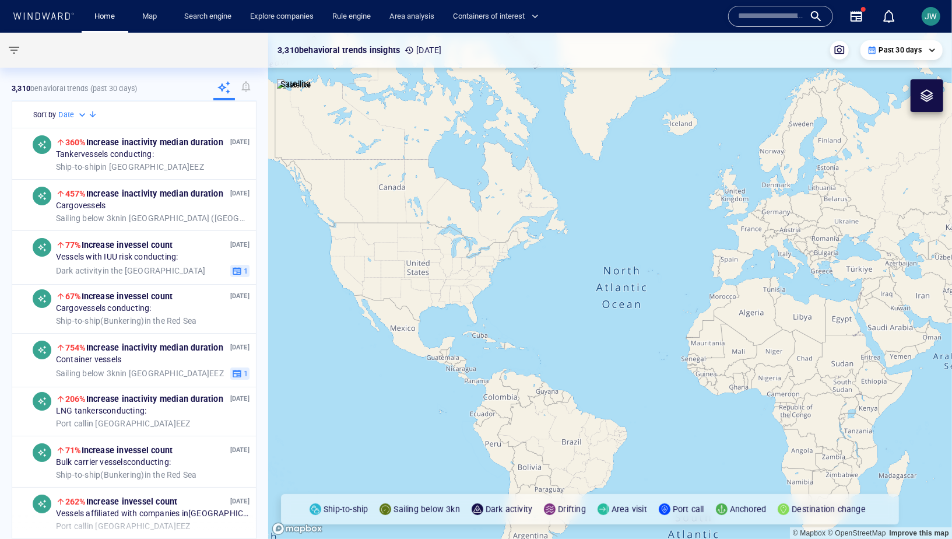 The width and height of the screenshot is (952, 539). I want to click on p: Drifting, so click(572, 509).